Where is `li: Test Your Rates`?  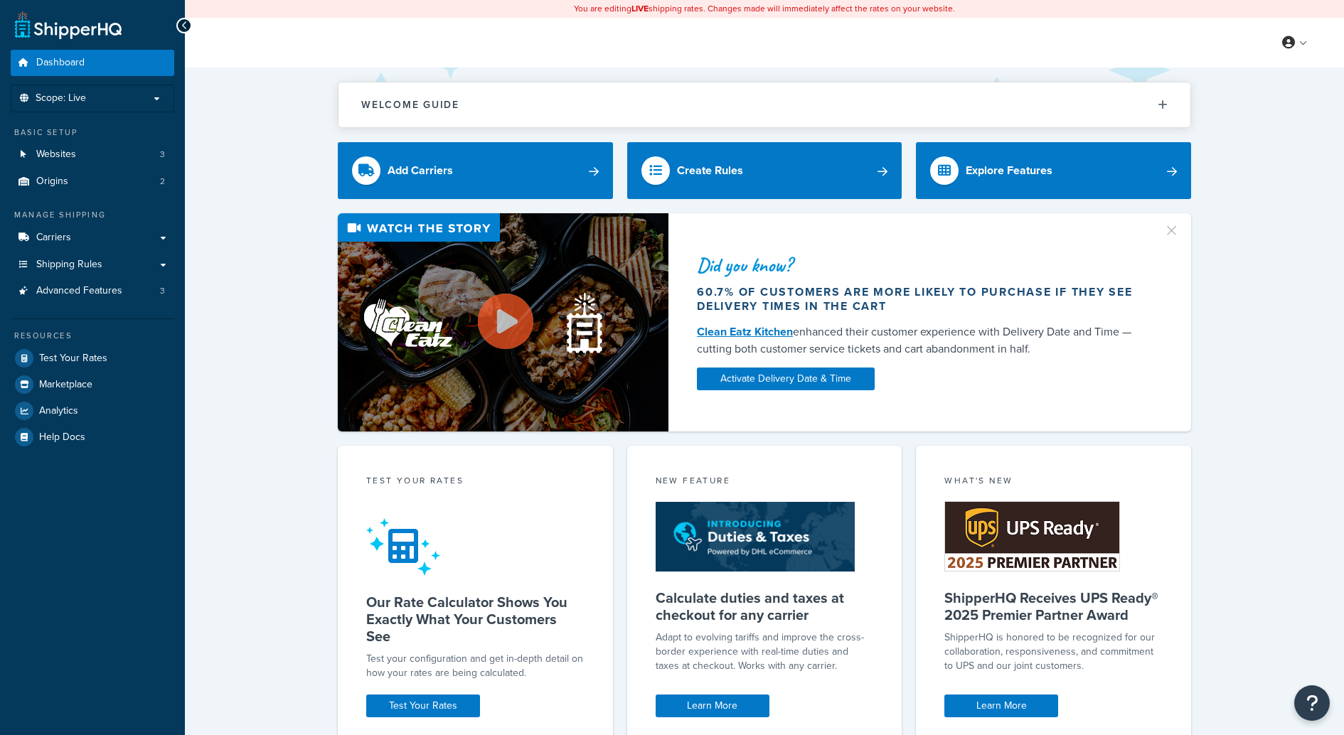
li: Test Your Rates is located at coordinates (92, 358).